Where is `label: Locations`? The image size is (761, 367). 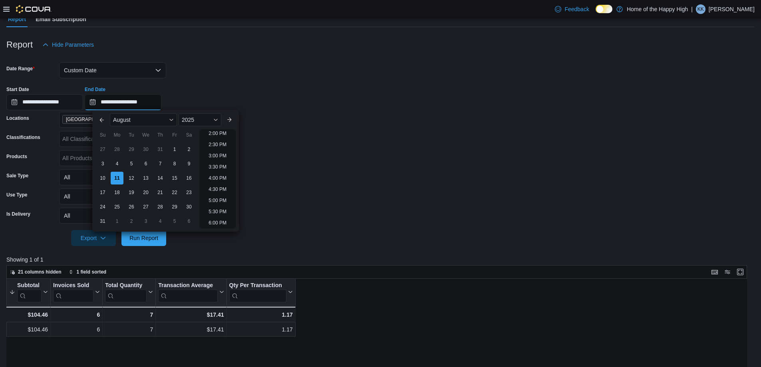 label: Locations is located at coordinates (18, 118).